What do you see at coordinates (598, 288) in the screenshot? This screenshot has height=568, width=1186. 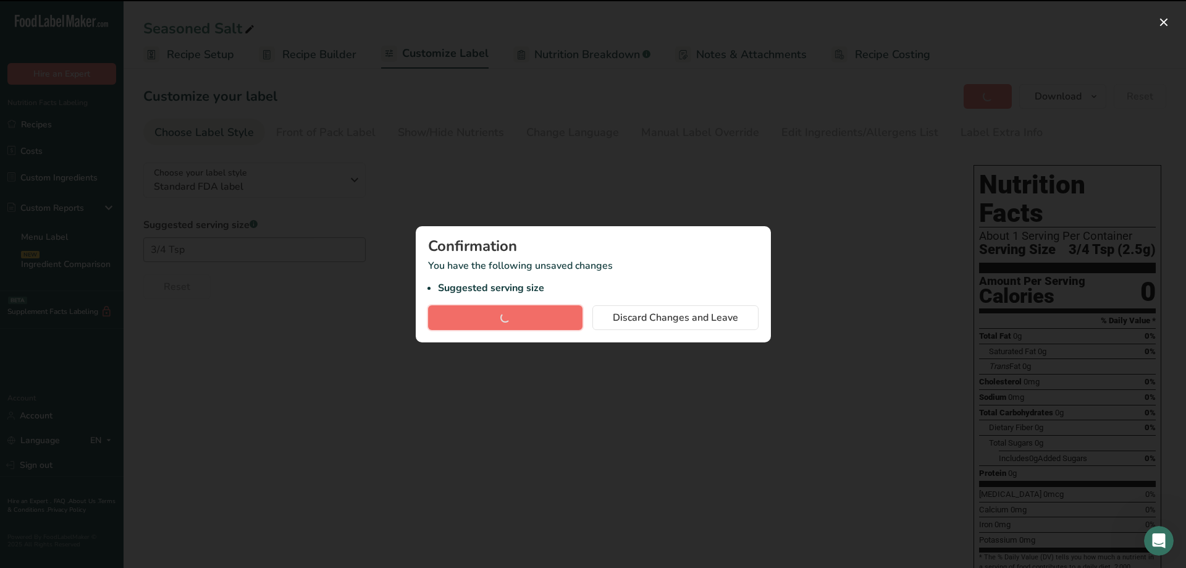 I see `li: Suggested serving size` at bounding box center [598, 288].